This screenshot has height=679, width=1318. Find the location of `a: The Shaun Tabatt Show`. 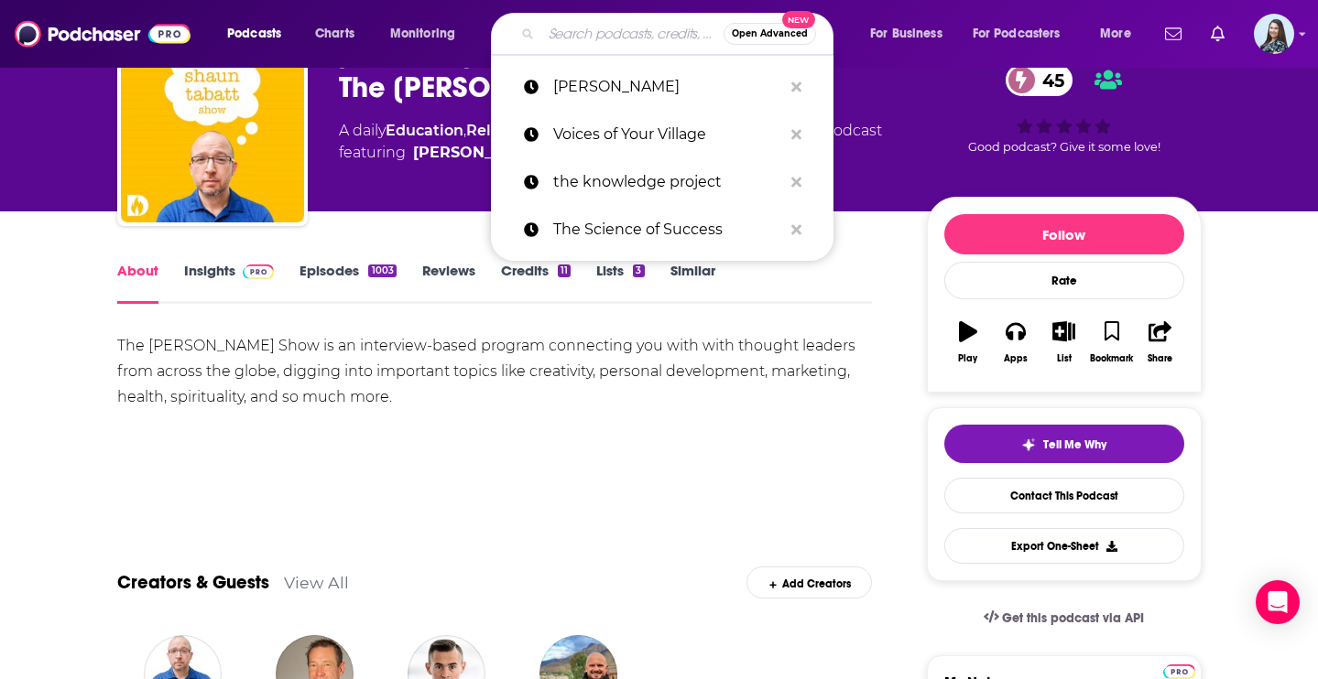

a: The Shaun Tabatt Show is located at coordinates (212, 131).